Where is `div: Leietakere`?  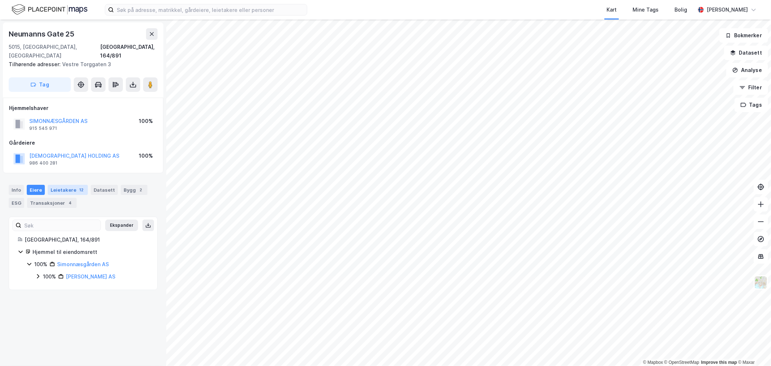 div: Leietakere is located at coordinates (68, 190).